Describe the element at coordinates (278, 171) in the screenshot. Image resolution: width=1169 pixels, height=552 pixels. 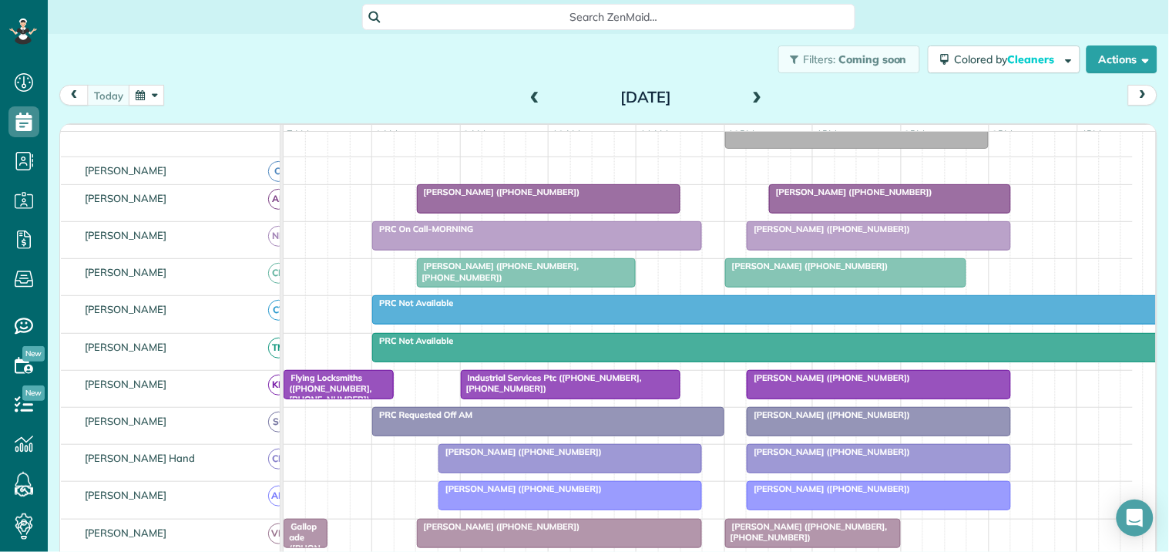
I see `span: CJ` at that location.